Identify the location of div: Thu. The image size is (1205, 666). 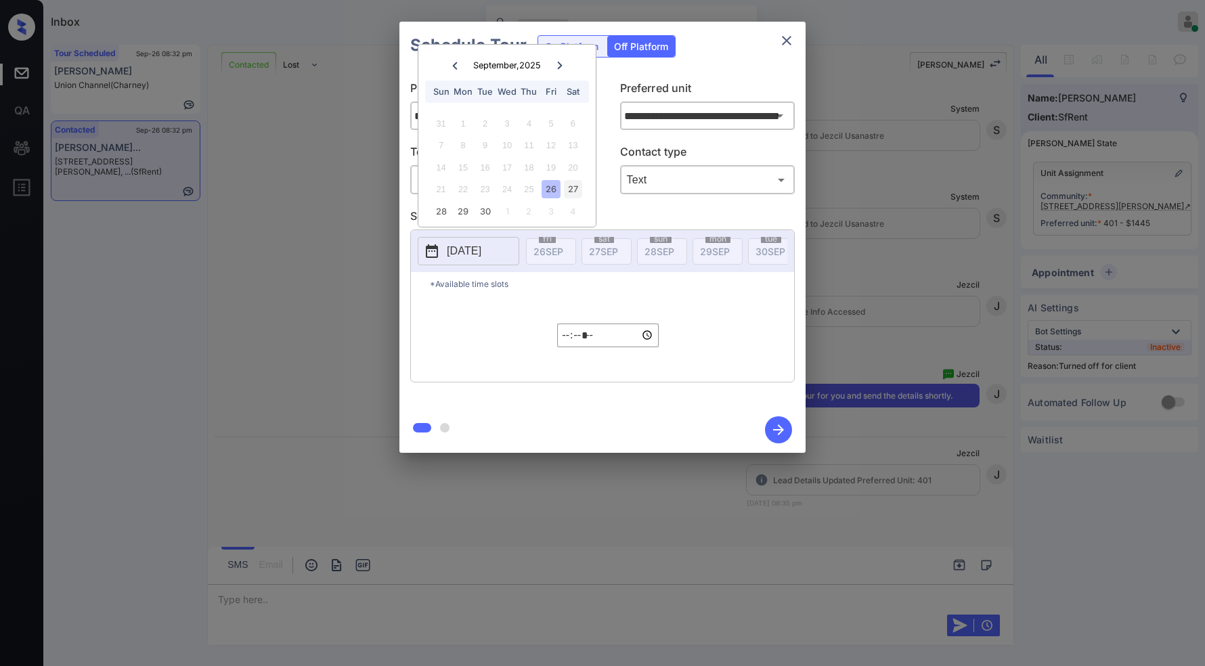
(529, 91).